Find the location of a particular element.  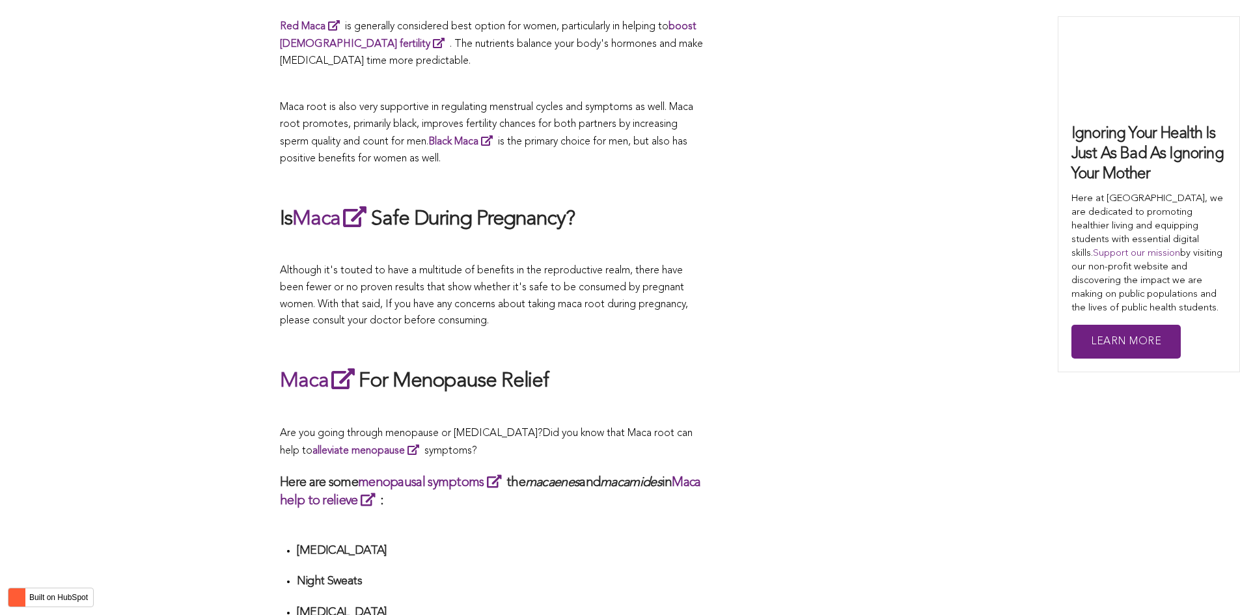

a: alleviate menopause is located at coordinates (369, 451).